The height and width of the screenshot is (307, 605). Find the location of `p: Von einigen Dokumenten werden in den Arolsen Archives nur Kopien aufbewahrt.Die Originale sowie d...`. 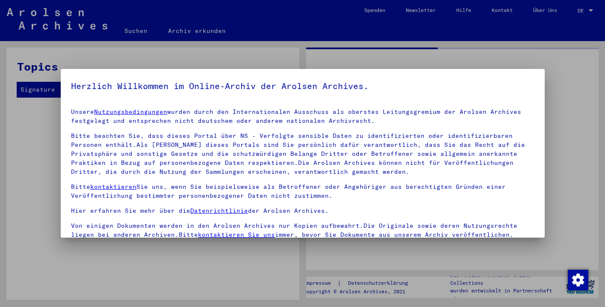

p: Von einigen Dokumenten werden in den Arolsen Archives nur Kopien aufbewahrt.Die Originale sowie d... is located at coordinates (303, 230).